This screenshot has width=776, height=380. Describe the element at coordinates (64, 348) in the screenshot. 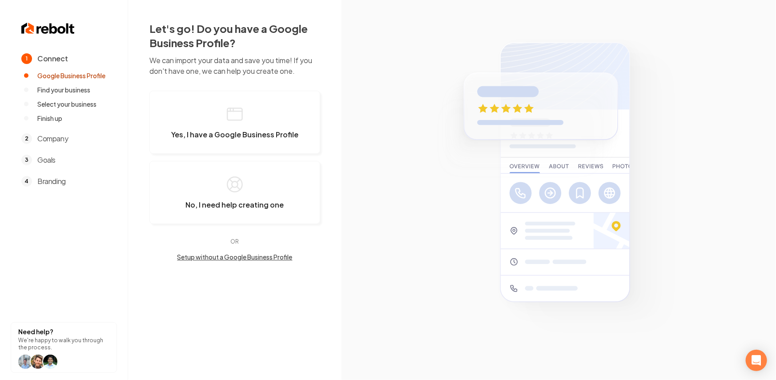

I see `button: Need help?We're happy to walk you through the process.help icon Willhelp icon Willhelp icon arwin` at that location.